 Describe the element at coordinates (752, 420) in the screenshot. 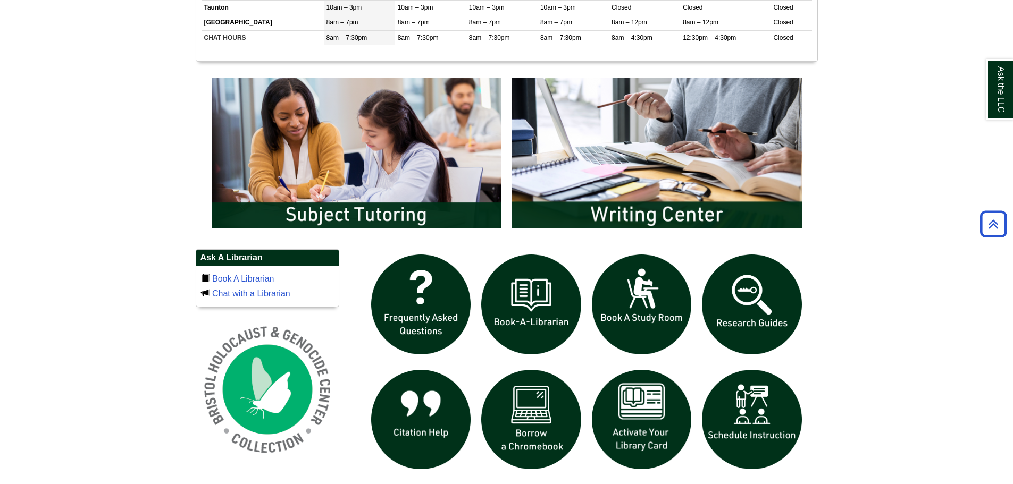

I see `img: For faculty. Schedule Library Instruction icon links to form.` at that location.